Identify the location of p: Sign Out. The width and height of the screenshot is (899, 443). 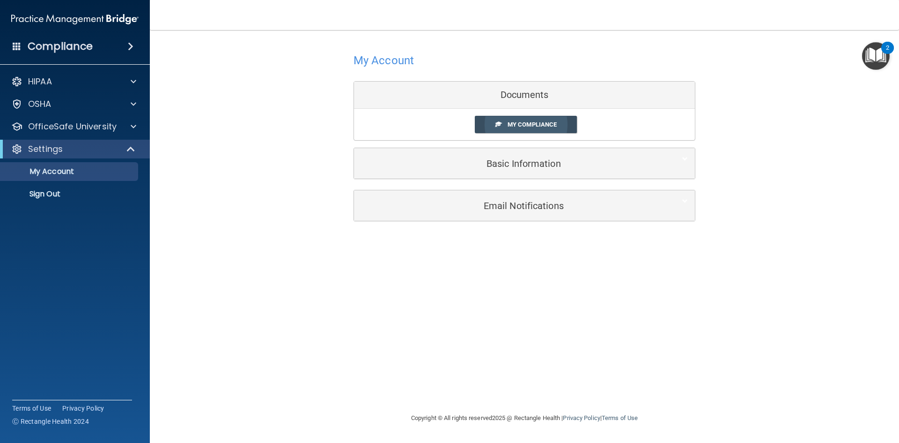
(70, 194).